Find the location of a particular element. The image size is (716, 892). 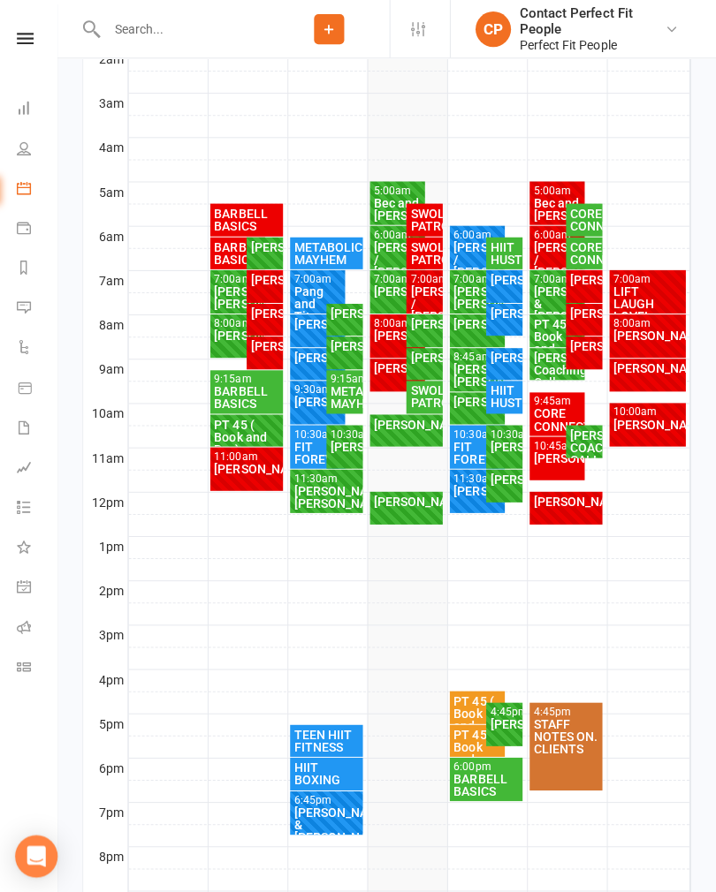

th: 9am is located at coordinates (108, 368).